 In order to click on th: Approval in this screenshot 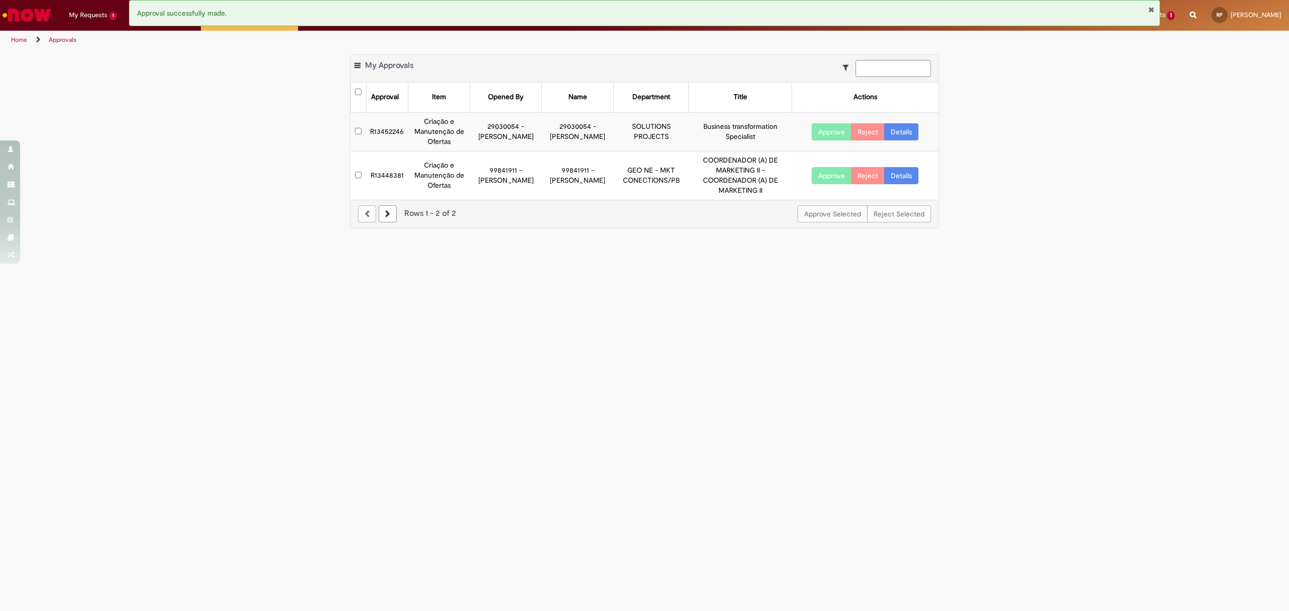, I will do `click(387, 97)`.